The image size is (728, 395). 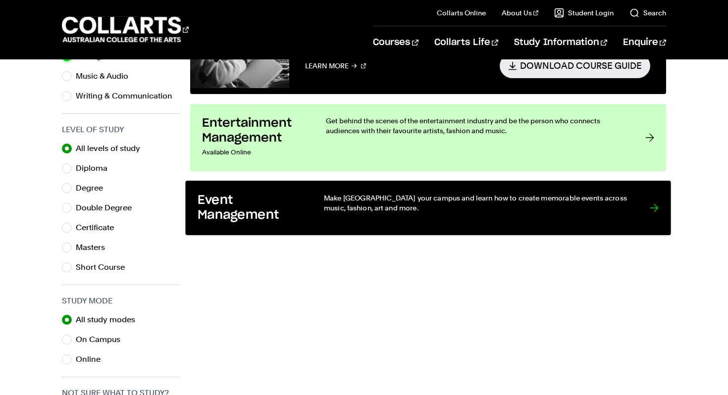 I want to click on label: Double Degree, so click(x=107, y=208).